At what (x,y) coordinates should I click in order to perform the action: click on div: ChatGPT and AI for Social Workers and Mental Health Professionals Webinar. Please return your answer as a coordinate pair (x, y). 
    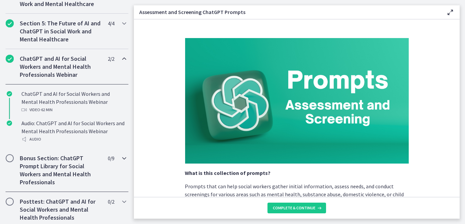
    Looking at the image, I should click on (74, 102).